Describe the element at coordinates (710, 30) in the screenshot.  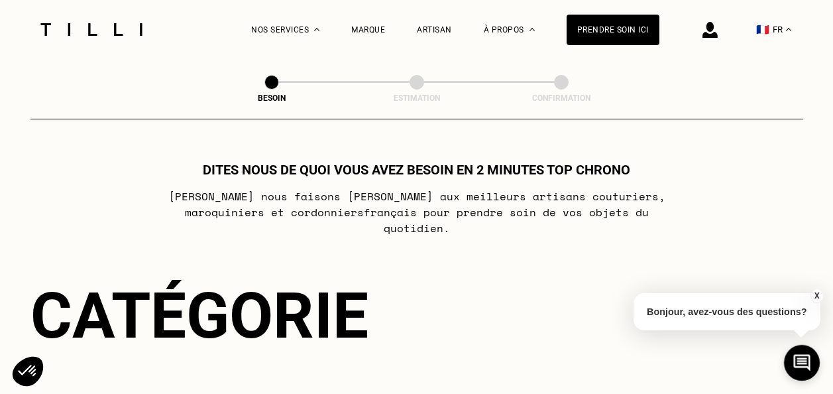
I see `img: icône connexion` at that location.